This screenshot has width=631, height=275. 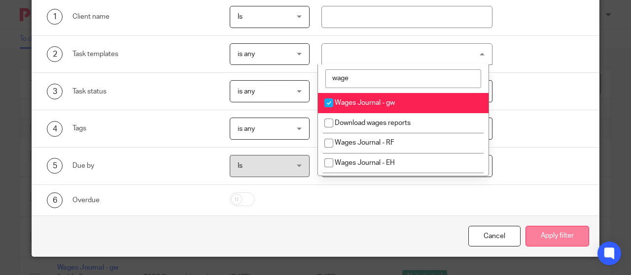 I want to click on span: Wages Journal - RF, so click(x=364, y=143).